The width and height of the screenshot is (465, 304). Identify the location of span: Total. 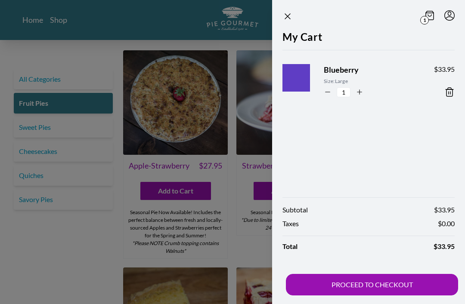
(290, 247).